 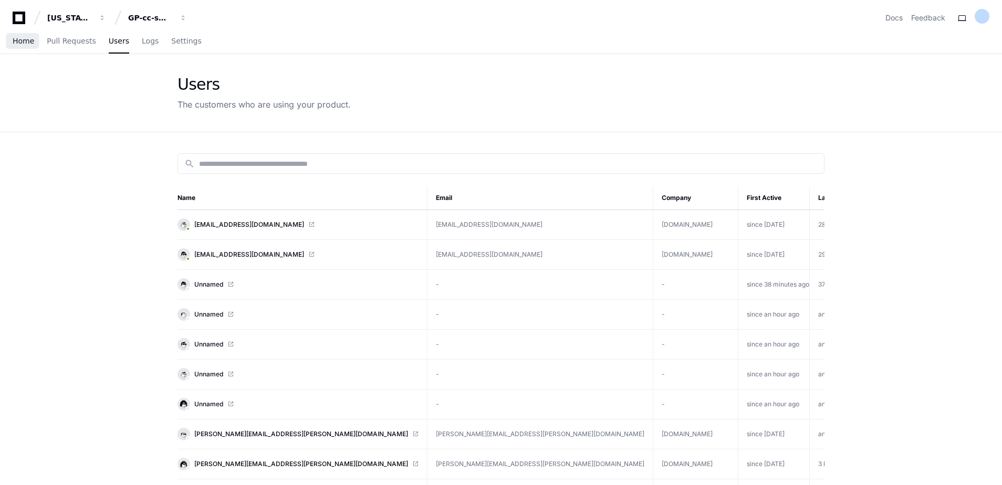 What do you see at coordinates (23, 41) in the screenshot?
I see `a: Home` at bounding box center [23, 41].